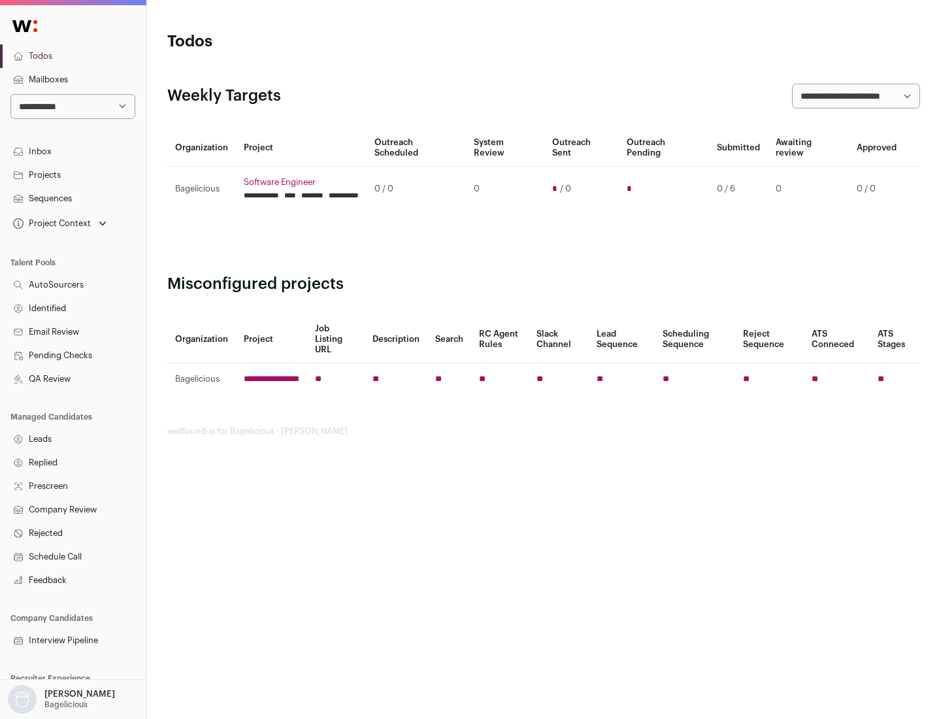 This screenshot has height=719, width=941. What do you see at coordinates (770, 339) in the screenshot?
I see `th: Reject Sequence` at bounding box center [770, 339].